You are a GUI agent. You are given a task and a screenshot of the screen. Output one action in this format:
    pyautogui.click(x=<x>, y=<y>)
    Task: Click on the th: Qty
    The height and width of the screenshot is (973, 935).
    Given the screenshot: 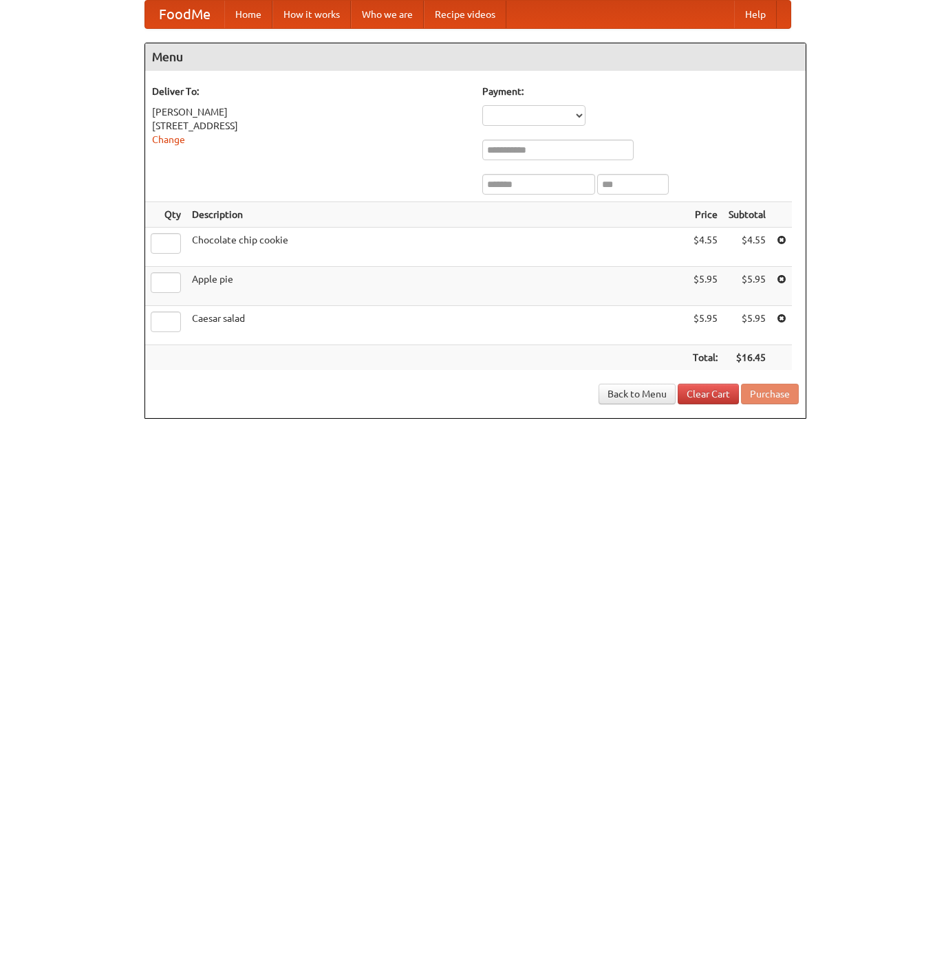 What is the action you would take?
    pyautogui.click(x=166, y=215)
    